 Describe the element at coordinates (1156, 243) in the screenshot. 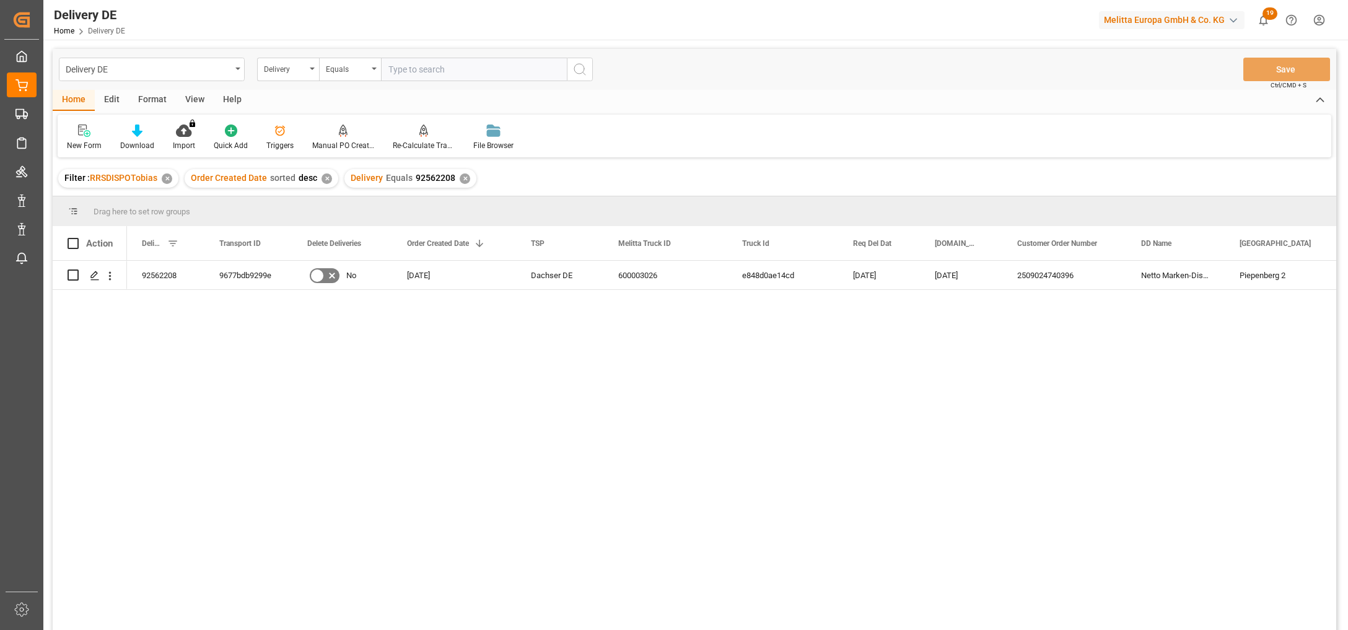

I see `span: DD Name` at that location.